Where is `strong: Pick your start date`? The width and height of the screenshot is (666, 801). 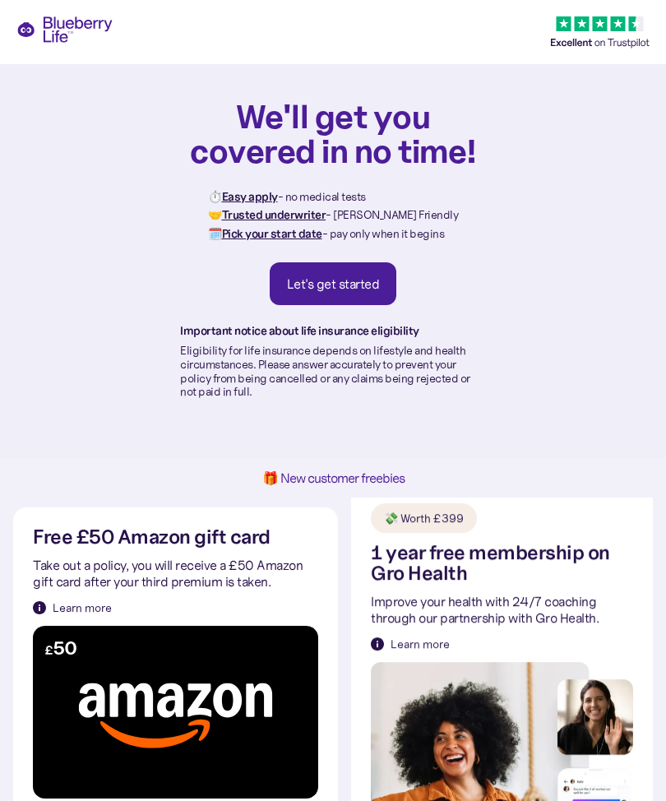 strong: Pick your start date is located at coordinates (272, 233).